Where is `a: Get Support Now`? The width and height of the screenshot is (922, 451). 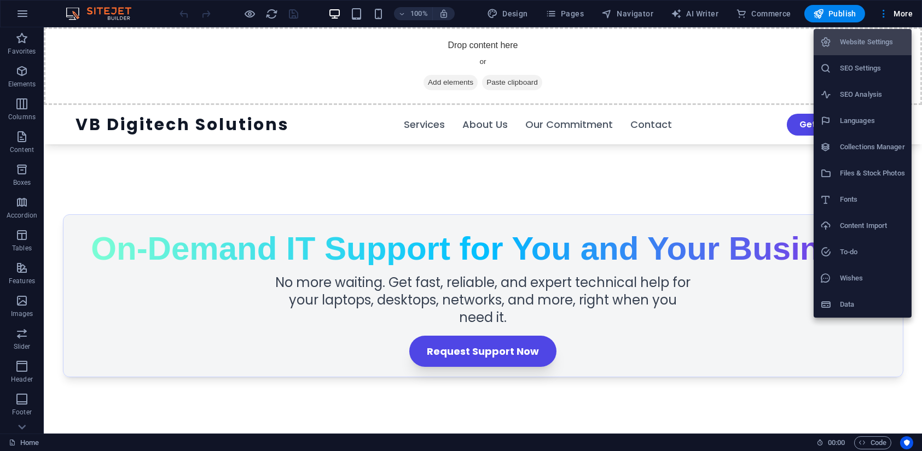
a: Get Support Now is located at coordinates (795, 97).